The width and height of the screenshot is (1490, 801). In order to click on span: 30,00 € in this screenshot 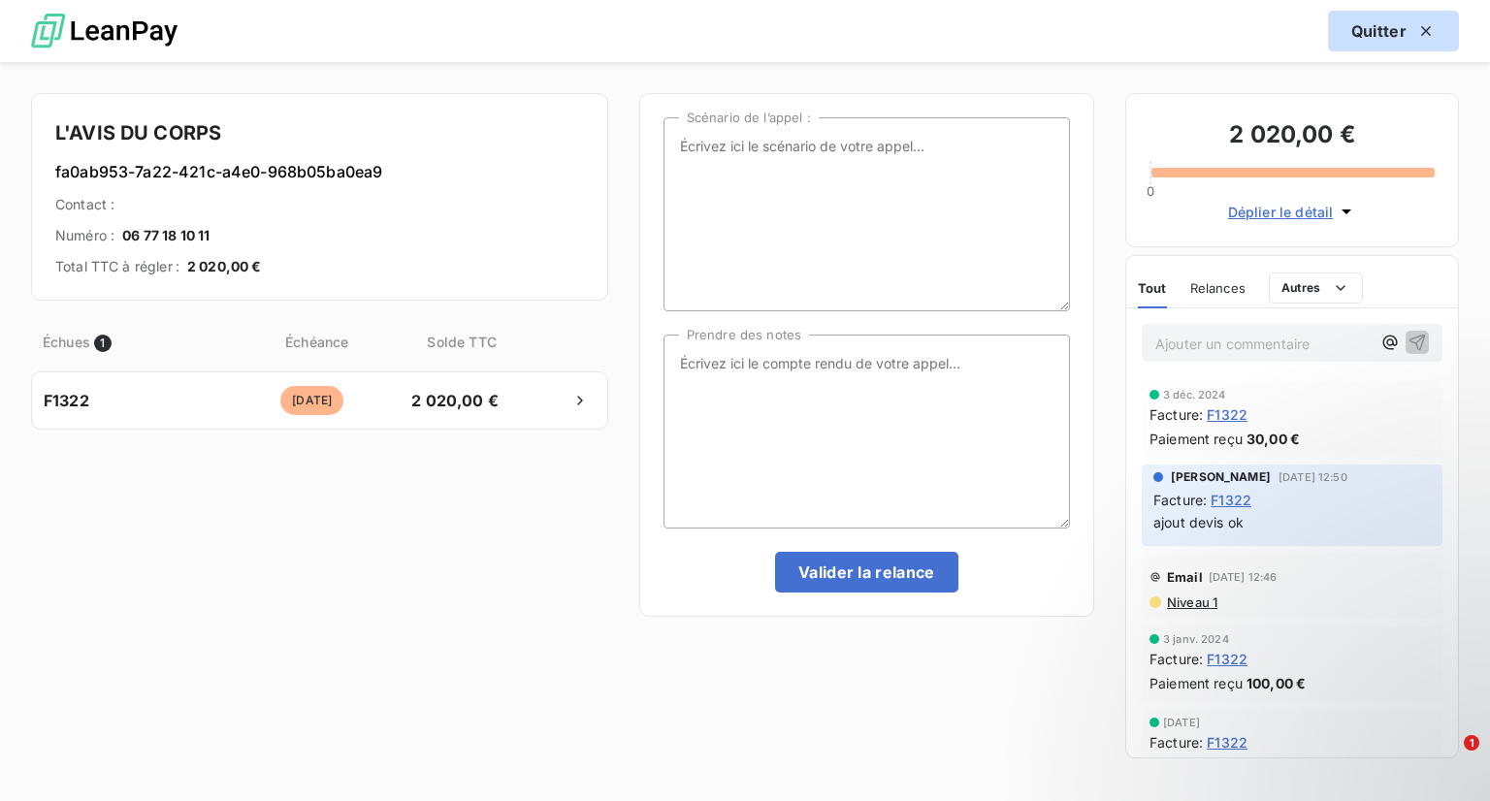, I will do `click(1272, 438)`.